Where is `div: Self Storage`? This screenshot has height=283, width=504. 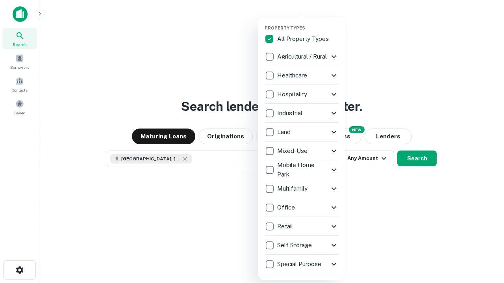 div: Self Storage is located at coordinates (301, 246).